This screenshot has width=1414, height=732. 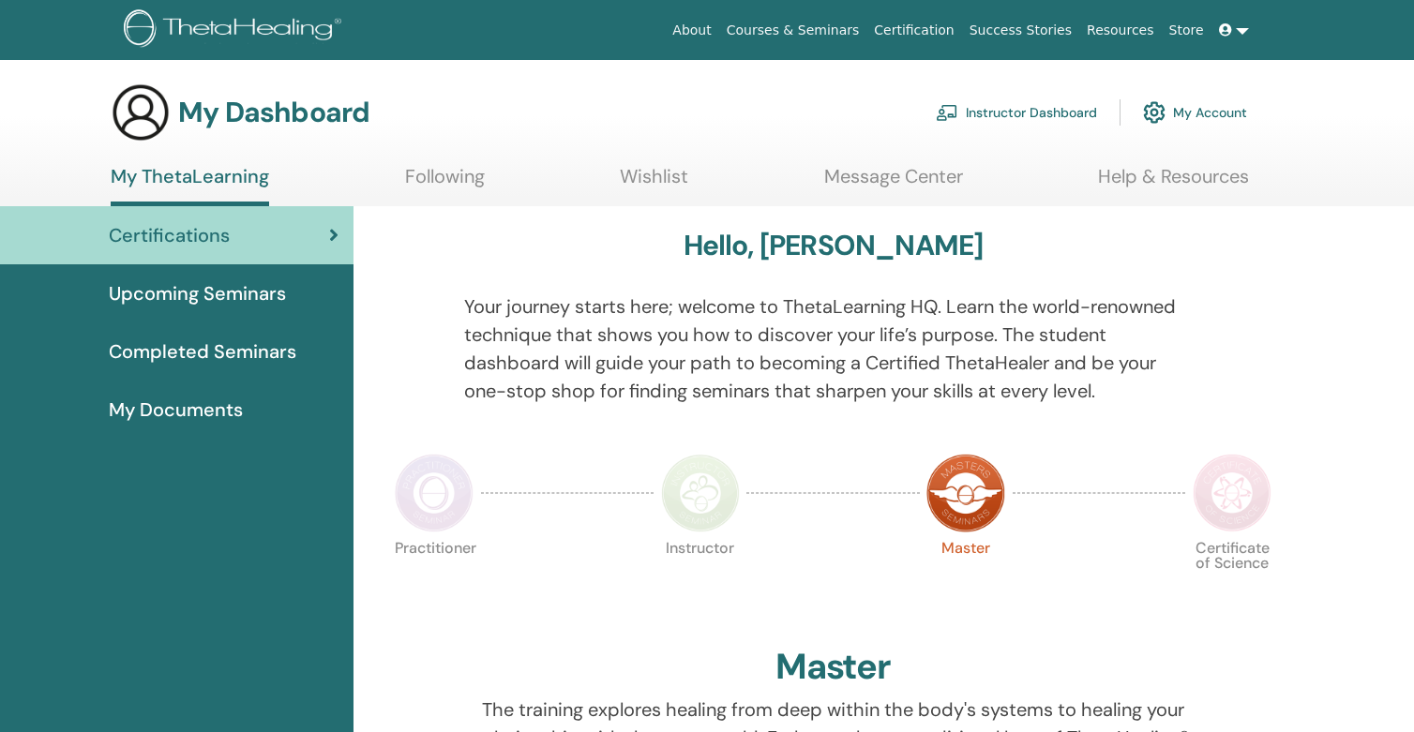 What do you see at coordinates (947, 112) in the screenshot?
I see `img: chalkboard-teacher.svg` at bounding box center [947, 112].